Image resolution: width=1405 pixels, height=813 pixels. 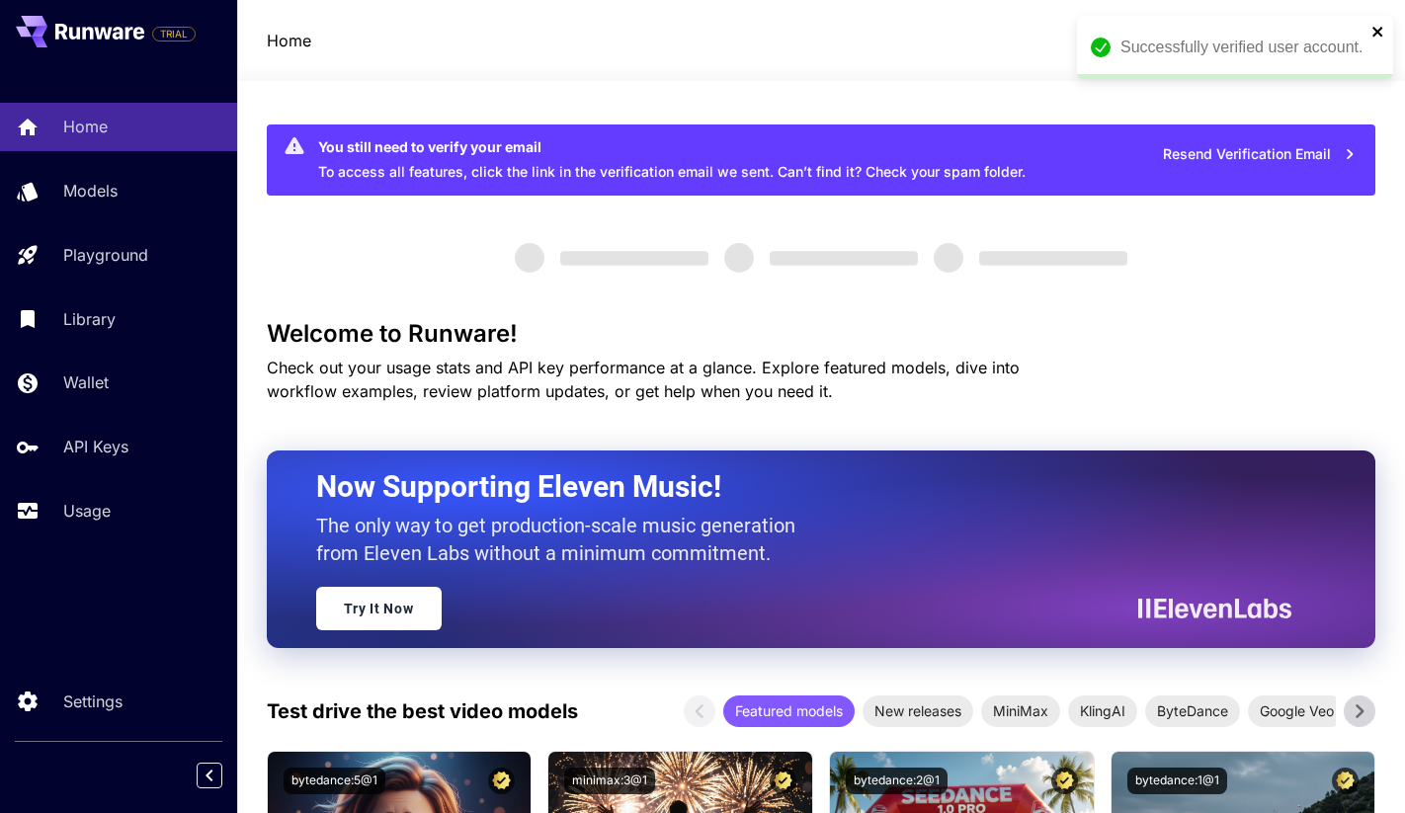 What do you see at coordinates (610, 780) in the screenshot?
I see `button: minimax:3@1` at bounding box center [610, 780].